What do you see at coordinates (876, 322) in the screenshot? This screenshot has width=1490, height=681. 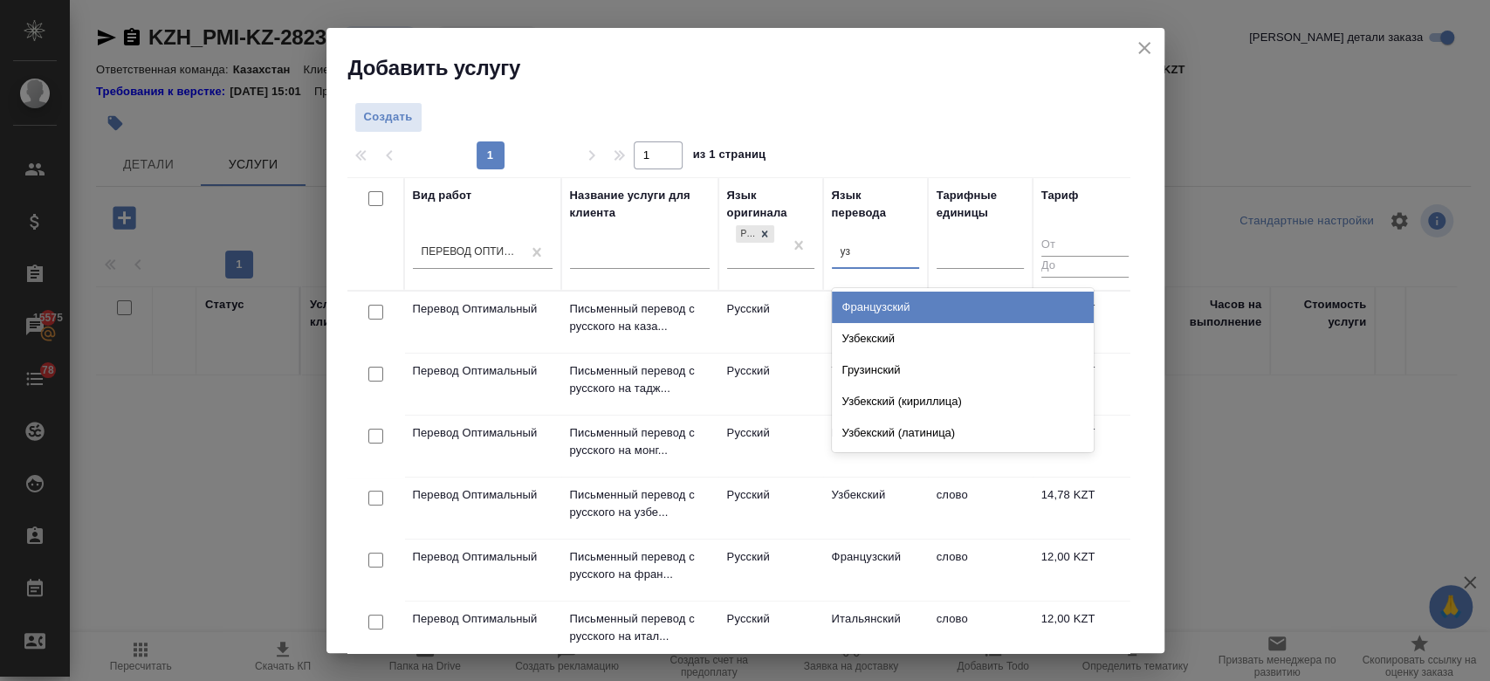 I see `td: Казахский` at bounding box center [876, 322].